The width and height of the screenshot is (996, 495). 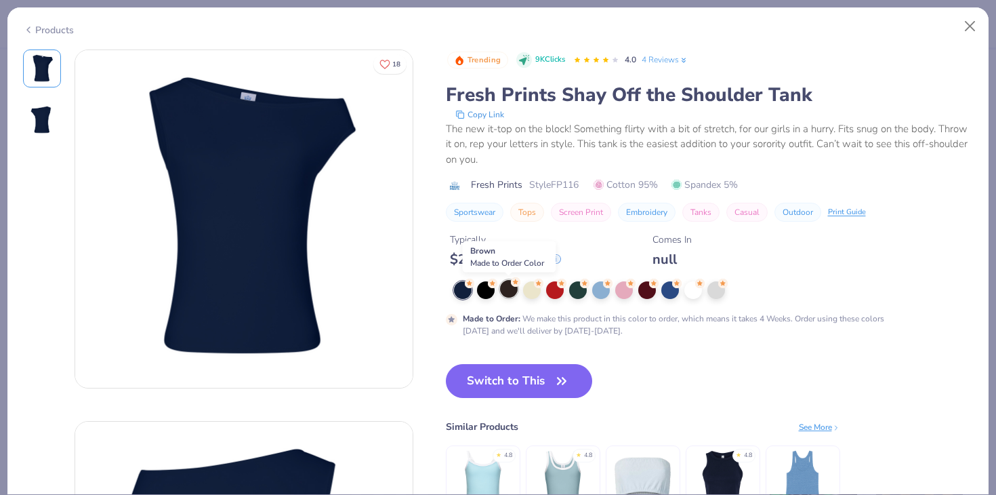 What do you see at coordinates (482, 426) in the screenshot?
I see `div: Similar Products` at bounding box center [482, 426].